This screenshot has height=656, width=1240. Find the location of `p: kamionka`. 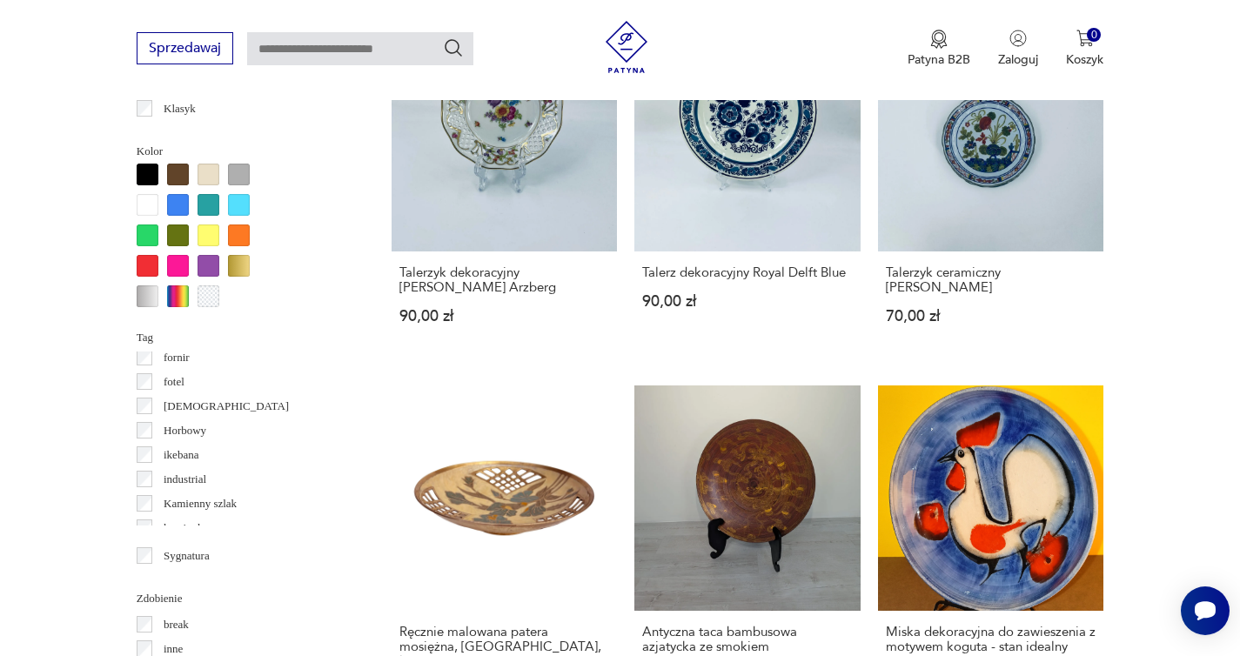

p: kamionka is located at coordinates (185, 528).